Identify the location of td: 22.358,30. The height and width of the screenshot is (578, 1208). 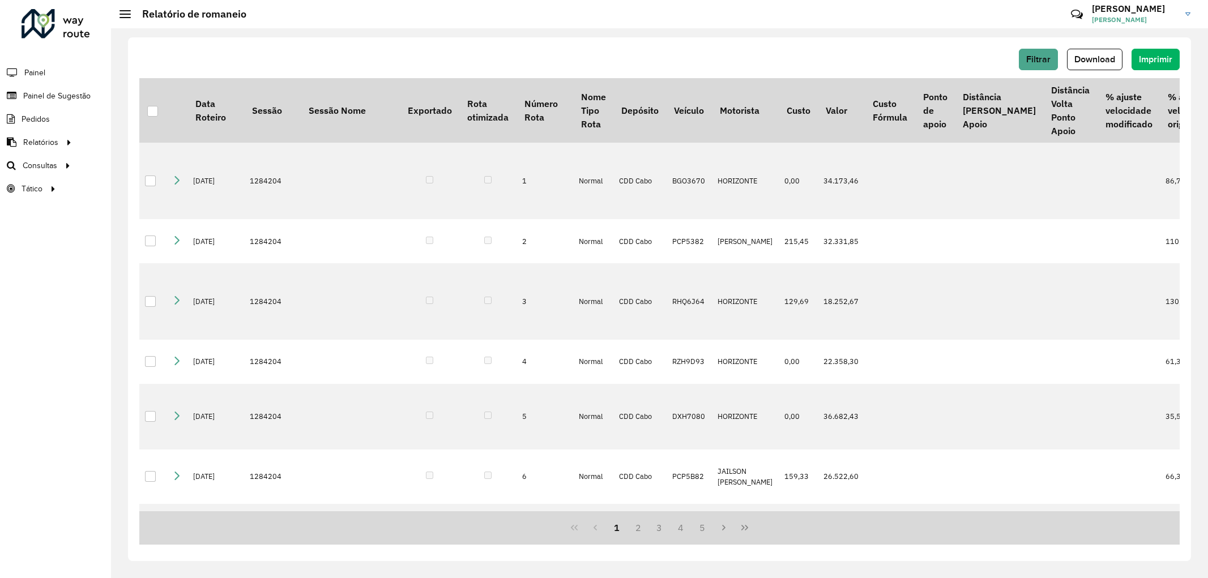
(841, 362).